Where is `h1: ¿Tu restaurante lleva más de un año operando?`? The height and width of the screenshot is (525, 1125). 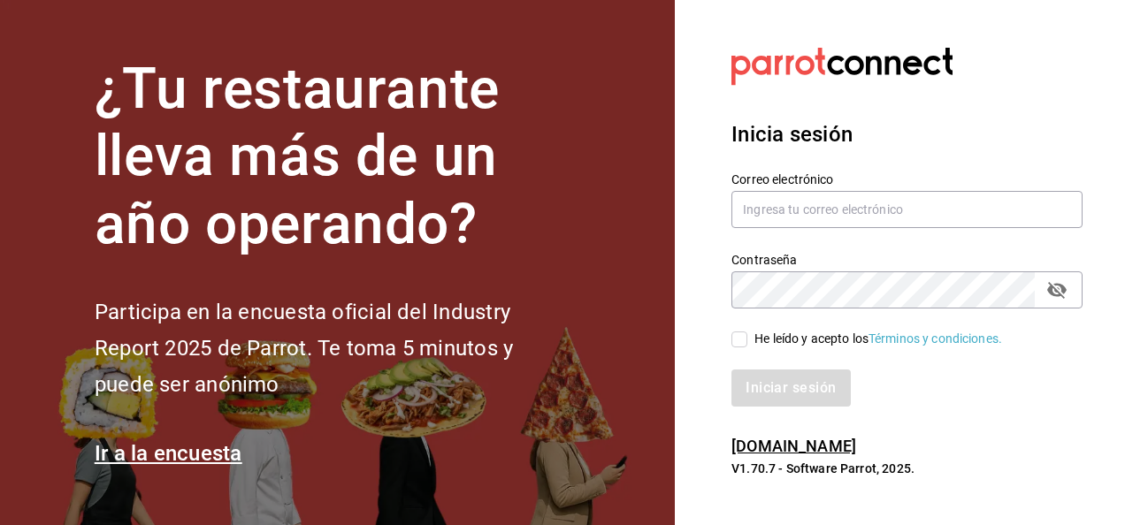 h1: ¿Tu restaurante lleva más de un año operando? is located at coordinates (333, 157).